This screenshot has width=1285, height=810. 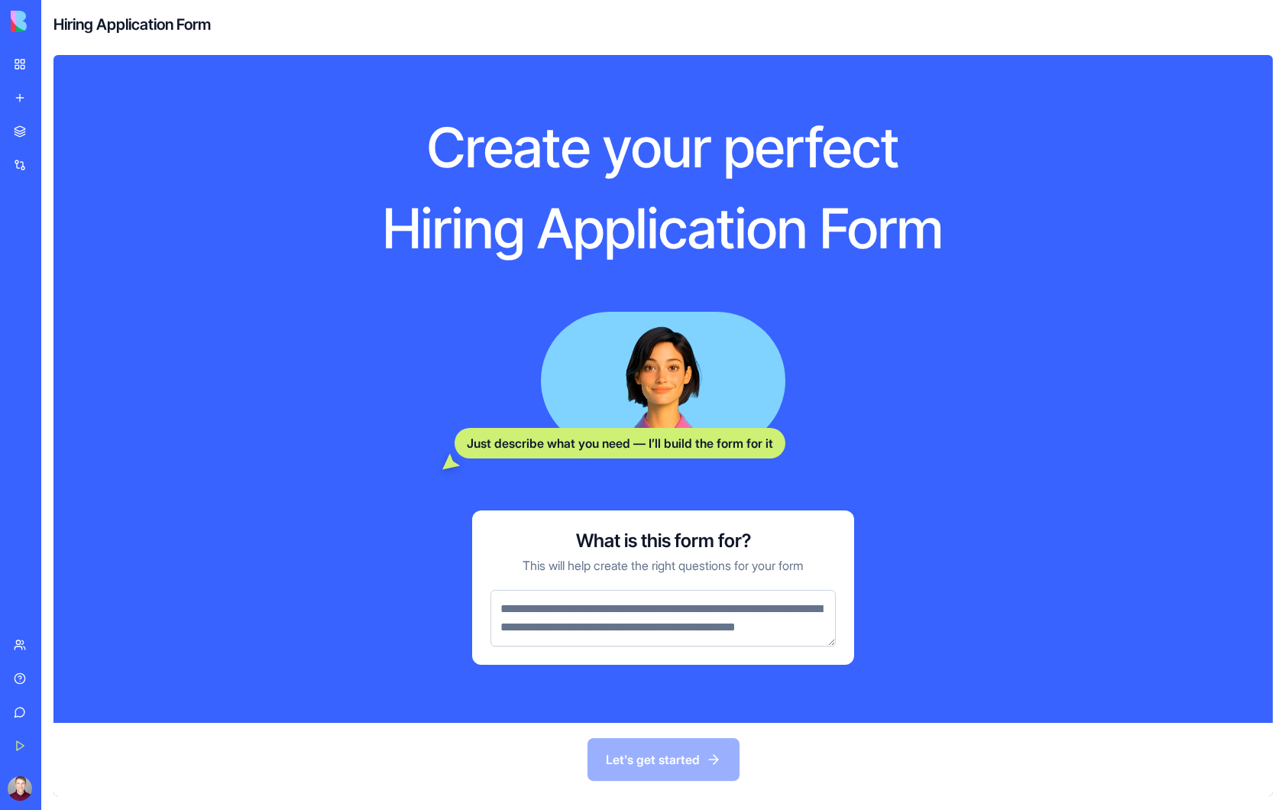 I want to click on p: This will help create the right questions for your form, so click(x=663, y=565).